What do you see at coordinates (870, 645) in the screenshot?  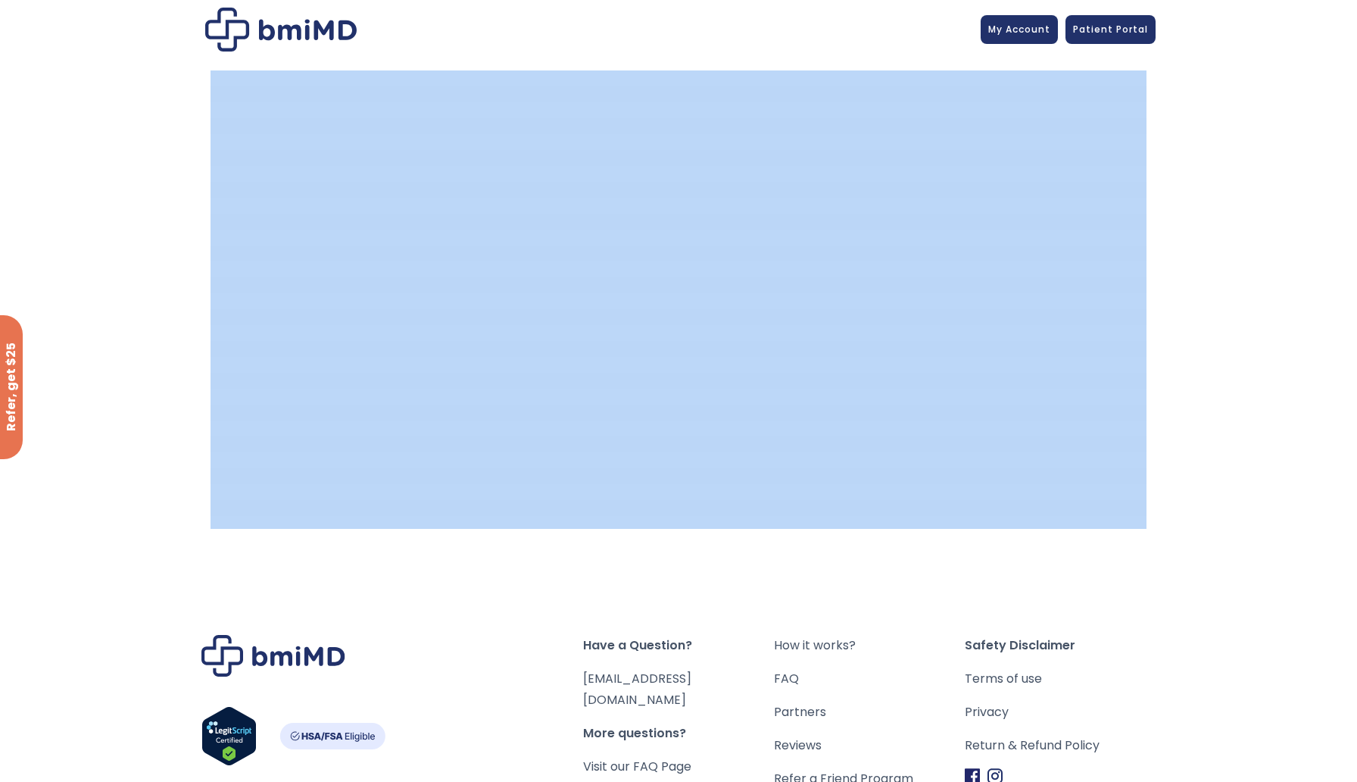 I see `a: How it works?` at bounding box center [870, 645].